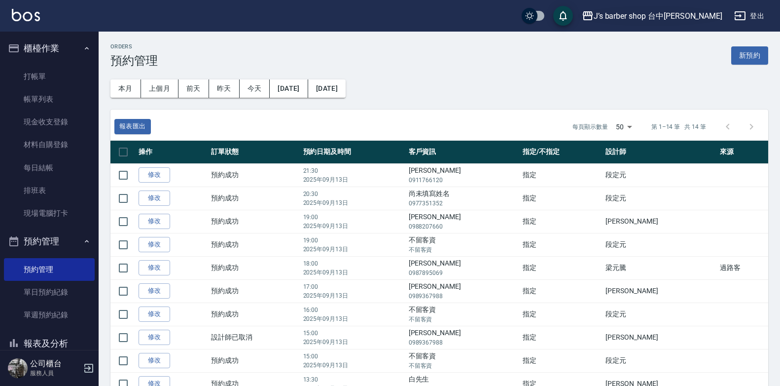  What do you see at coordinates (354, 152) in the screenshot?
I see `th: 預約日期及時間` at bounding box center [354, 152].